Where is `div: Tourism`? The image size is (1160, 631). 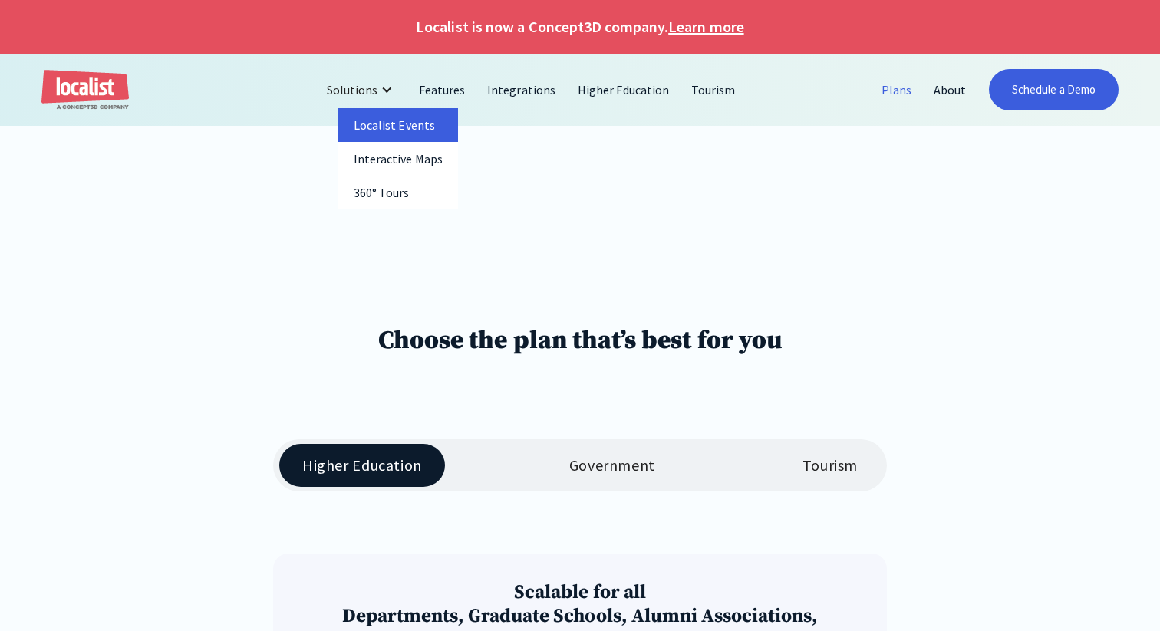
div: Tourism is located at coordinates (830, 466).